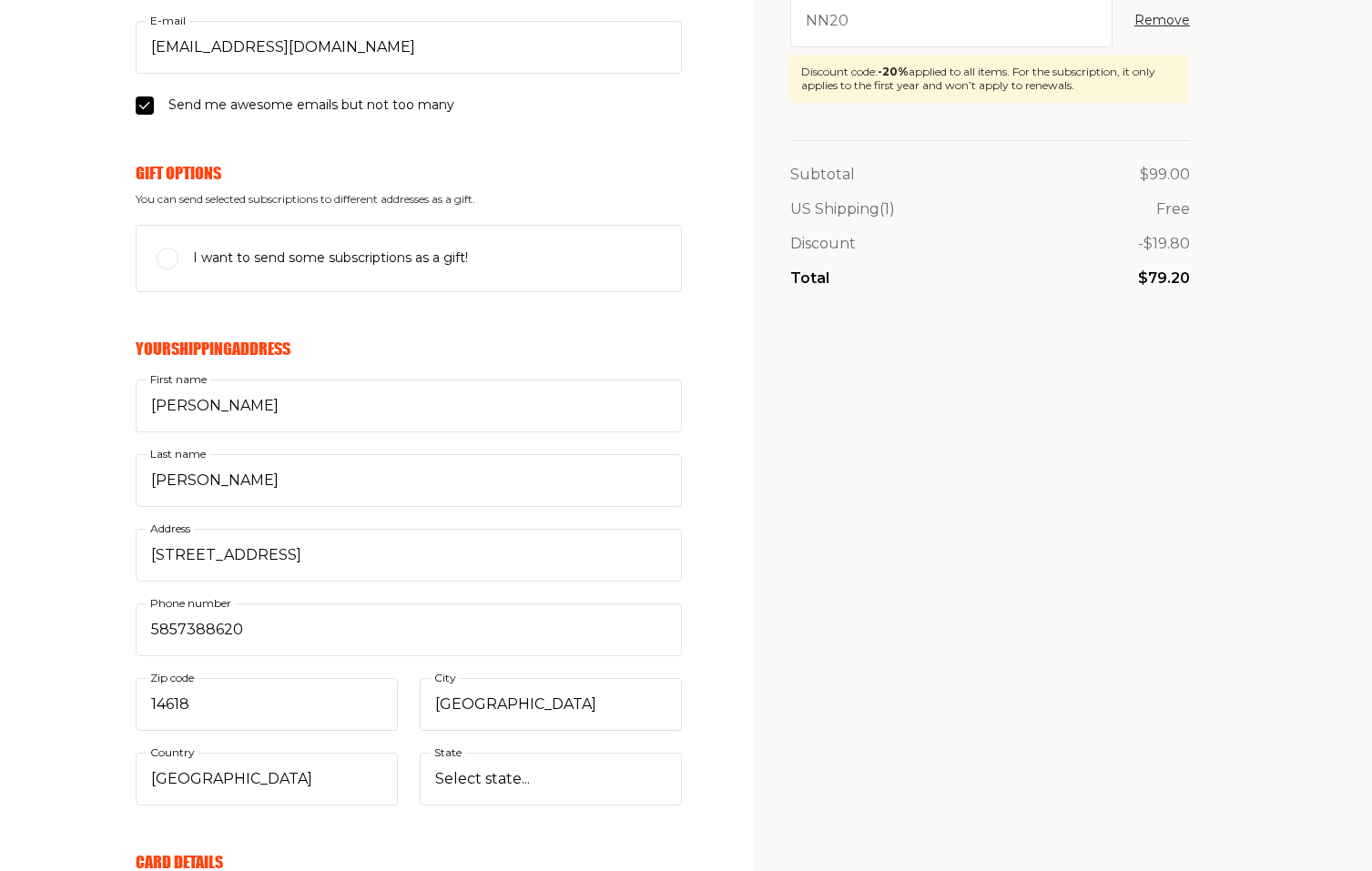 This screenshot has height=871, width=1372. What do you see at coordinates (177, 454) in the screenshot?
I see `label: Last name` at bounding box center [177, 454].